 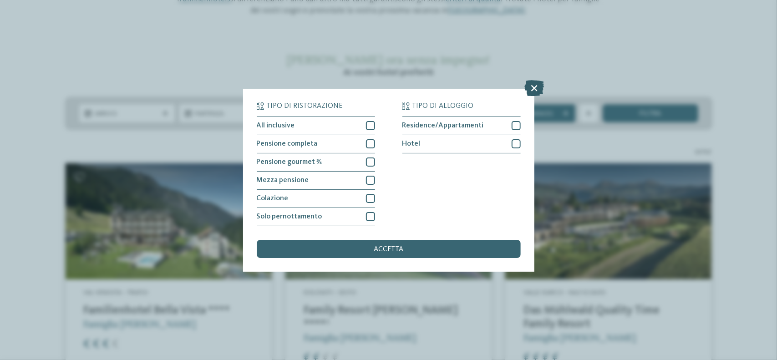 I want to click on span: Tipo di alloggio, so click(x=443, y=106).